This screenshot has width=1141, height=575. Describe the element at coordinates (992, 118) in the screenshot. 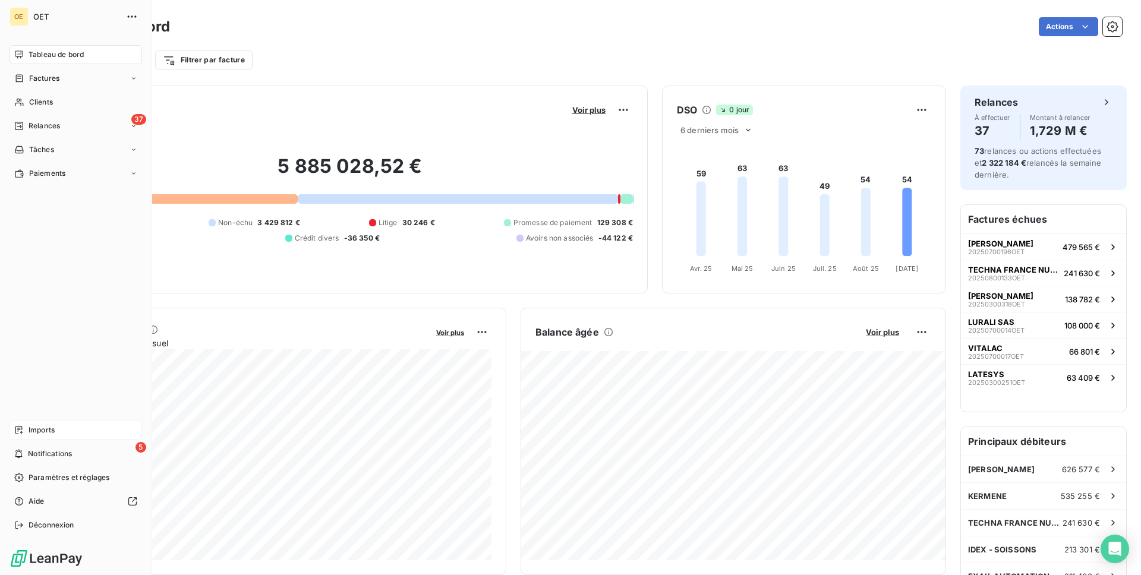

I see `span: À effectuer` at that location.